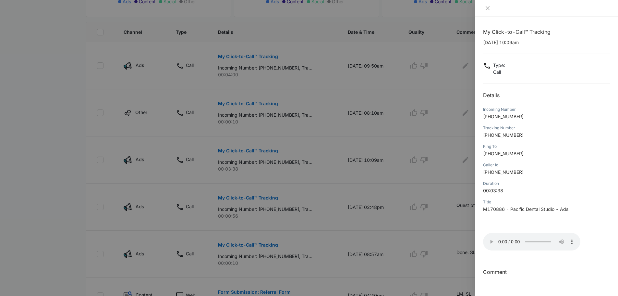 The image size is (618, 296). What do you see at coordinates (547, 128) in the screenshot?
I see `div: Tracking Number` at bounding box center [547, 128].